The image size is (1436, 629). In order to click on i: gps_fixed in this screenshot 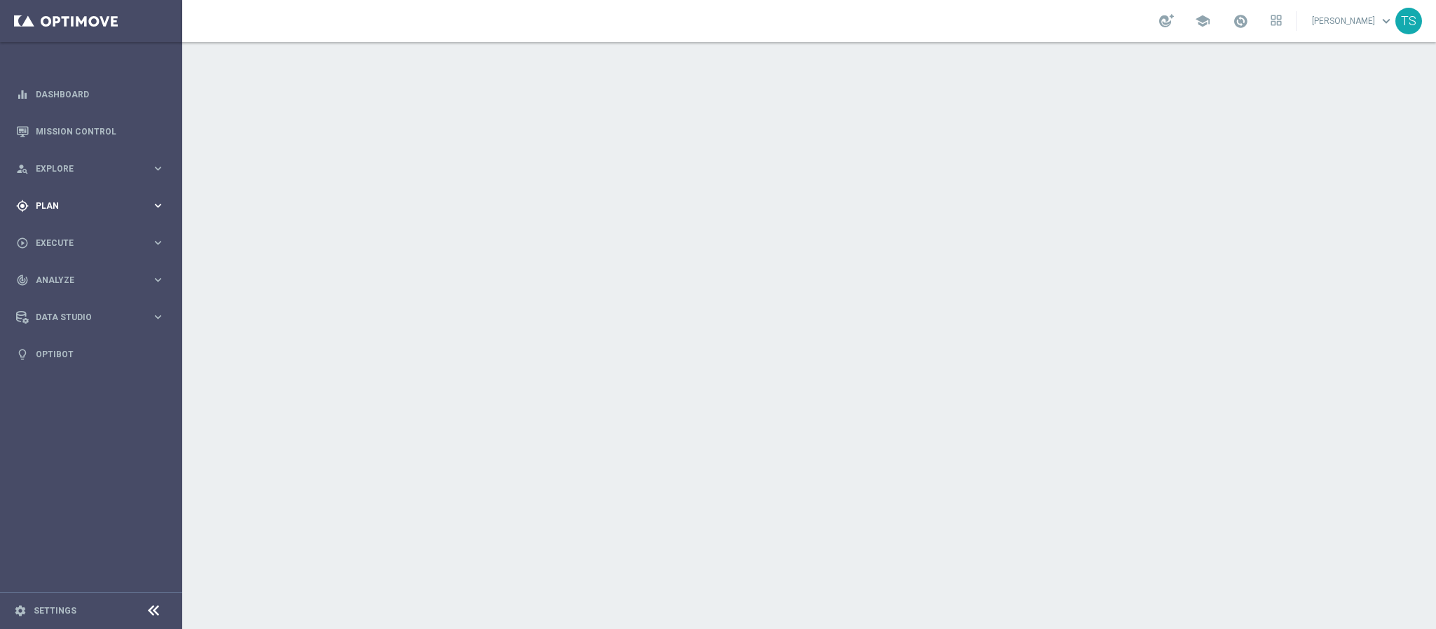, I will do `click(22, 206)`.